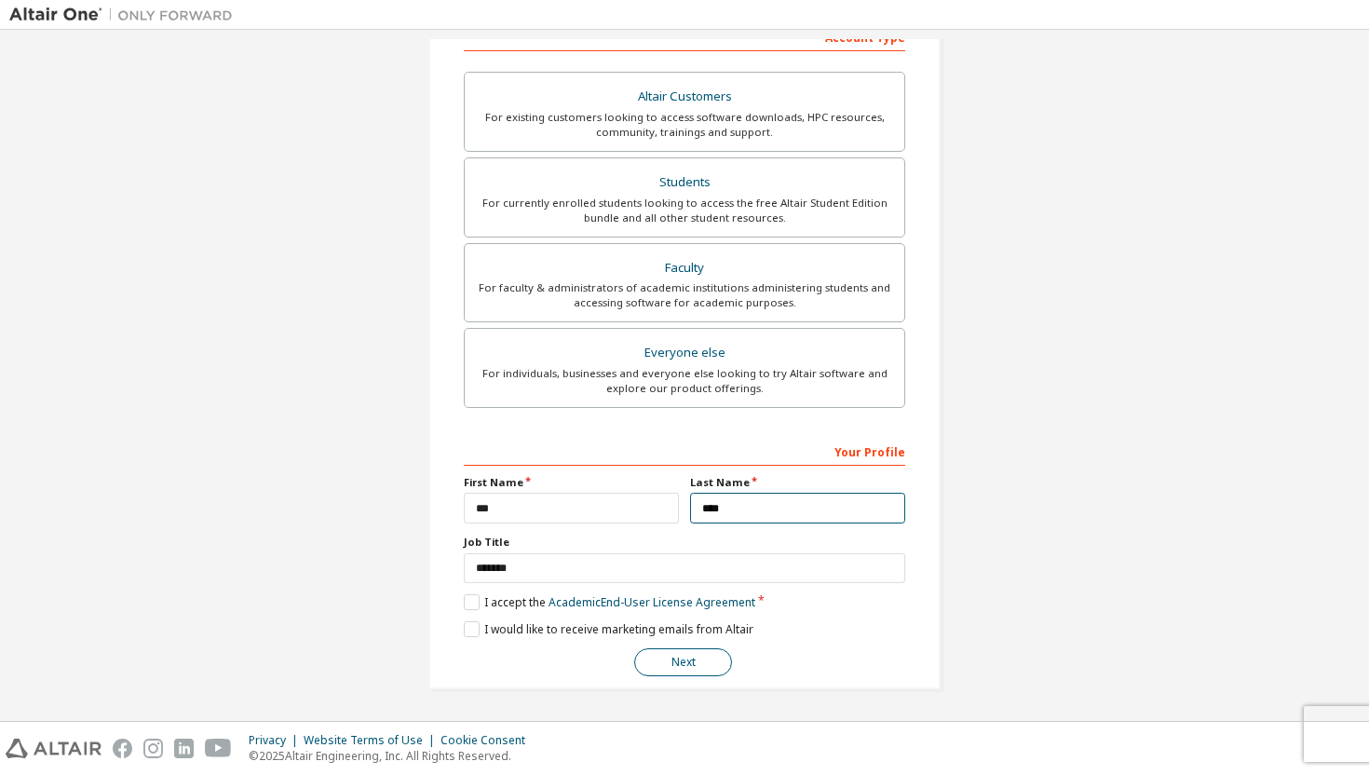  I want to click on div: Everyone else, so click(685, 353).